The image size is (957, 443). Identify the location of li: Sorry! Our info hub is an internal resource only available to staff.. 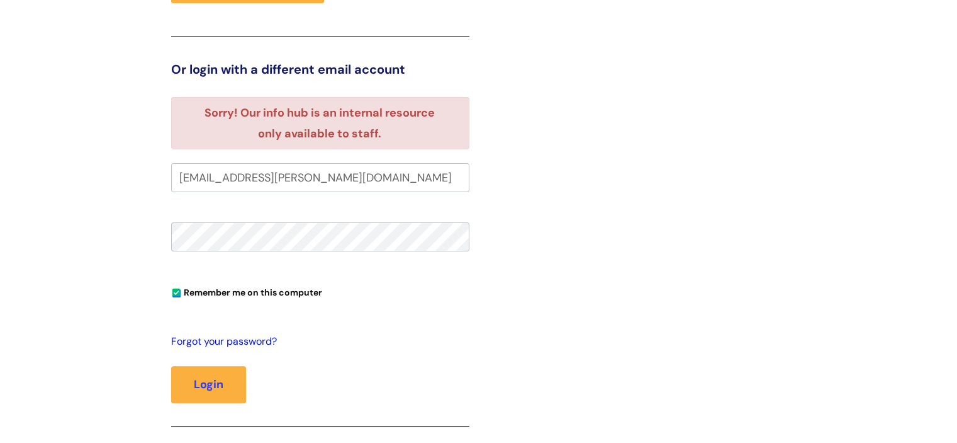
(320, 123).